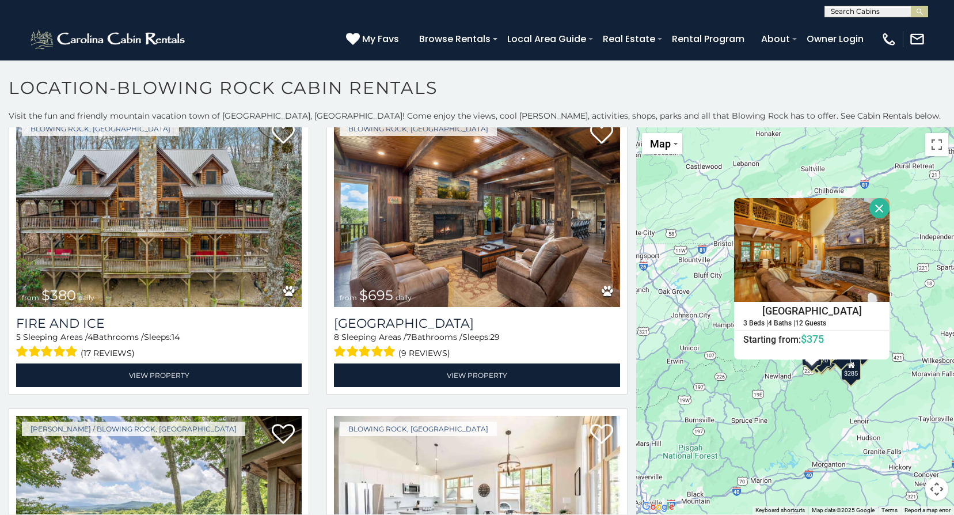  Describe the element at coordinates (658, 507) in the screenshot. I see `a: Open this area in Google Maps (opens a new window)` at that location.